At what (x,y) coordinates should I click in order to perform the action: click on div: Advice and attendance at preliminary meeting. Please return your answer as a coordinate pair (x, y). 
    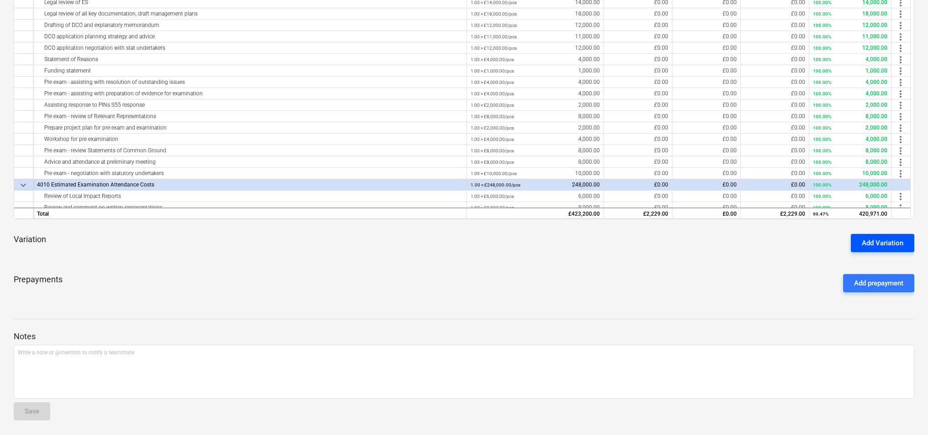
    Looking at the image, I should click on (250, 162).